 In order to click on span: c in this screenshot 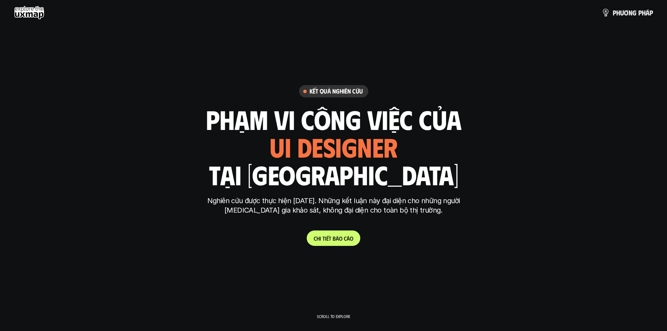, I will do `click(345, 238)`.